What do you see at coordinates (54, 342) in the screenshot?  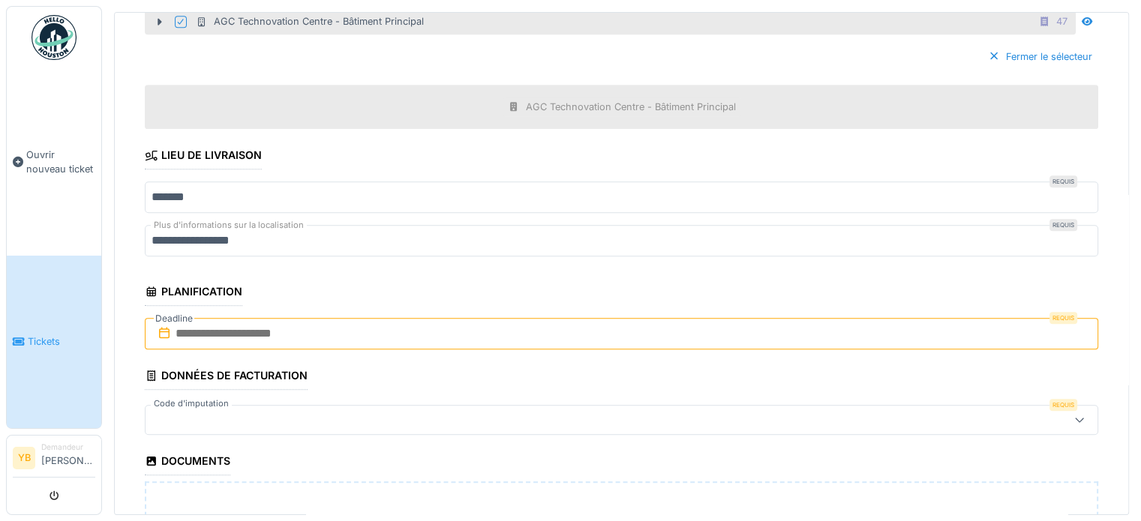 I see `a: Tickets` at bounding box center [54, 342].